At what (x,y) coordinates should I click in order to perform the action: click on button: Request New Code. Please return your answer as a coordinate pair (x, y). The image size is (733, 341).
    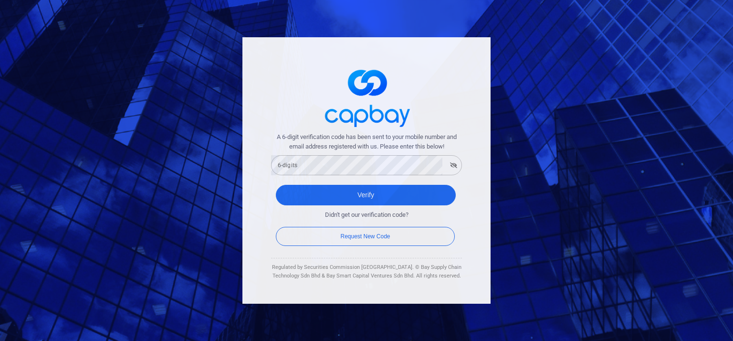
    Looking at the image, I should click on (365, 236).